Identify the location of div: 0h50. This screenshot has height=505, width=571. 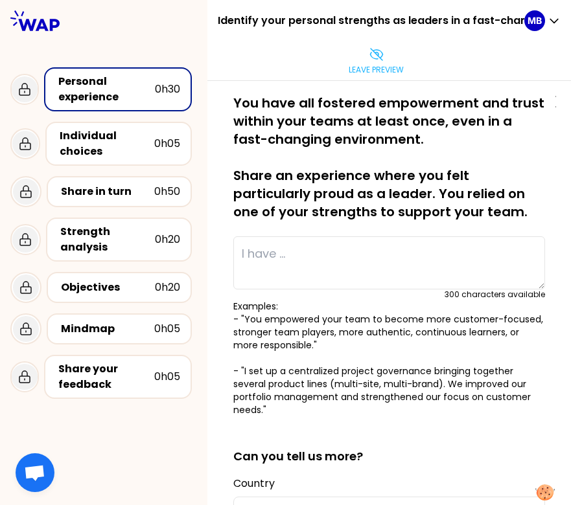
(167, 192).